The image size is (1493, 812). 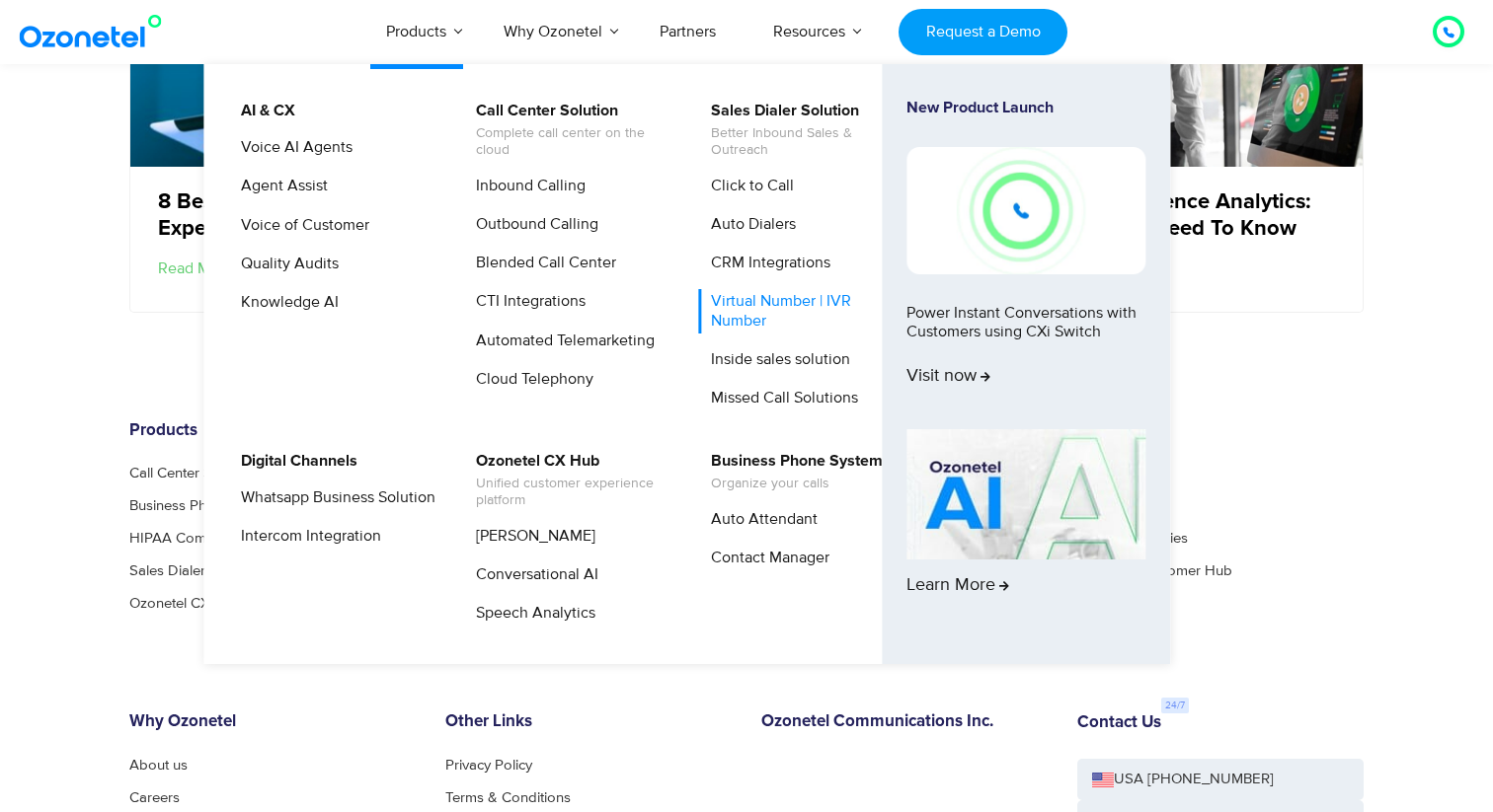 I want to click on a: Call Center Solution, so click(x=192, y=473).